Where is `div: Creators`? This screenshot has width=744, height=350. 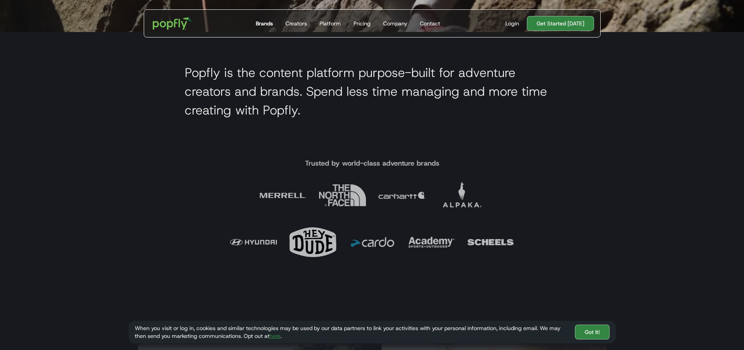 div: Creators is located at coordinates (296, 23).